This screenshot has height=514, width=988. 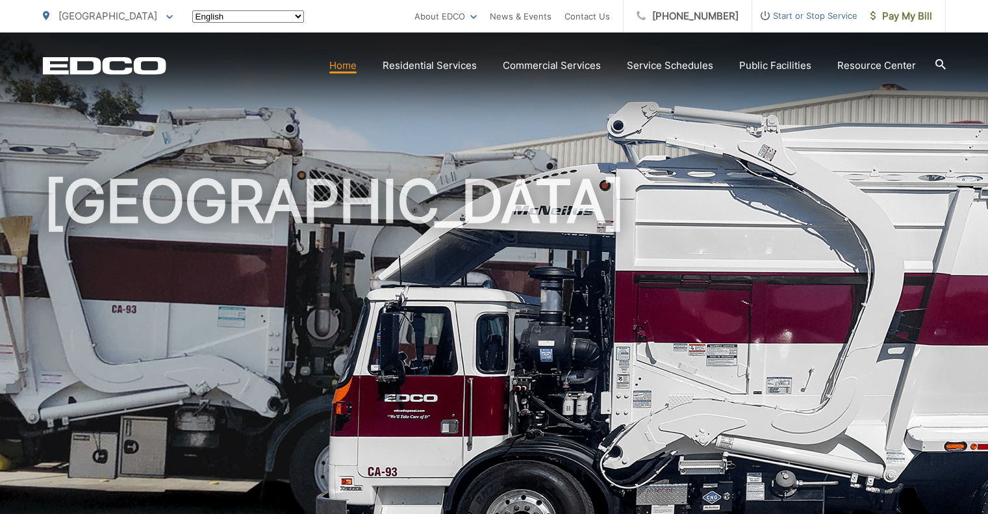 I want to click on a: News & Events, so click(x=520, y=16).